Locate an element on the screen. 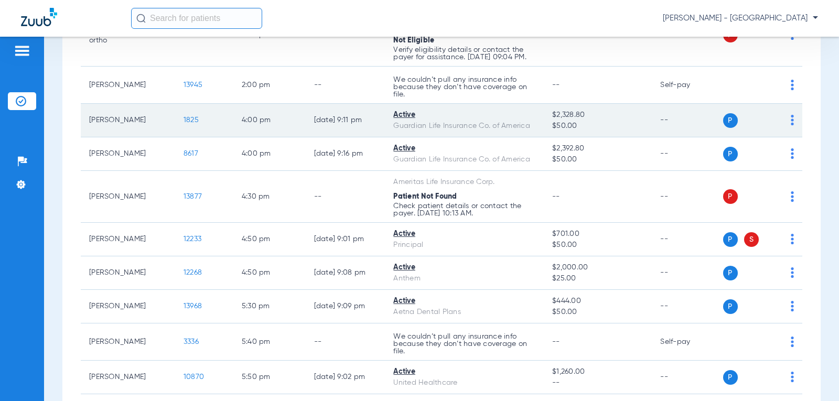 This screenshot has width=839, height=401. span: 13968 is located at coordinates (192, 306).